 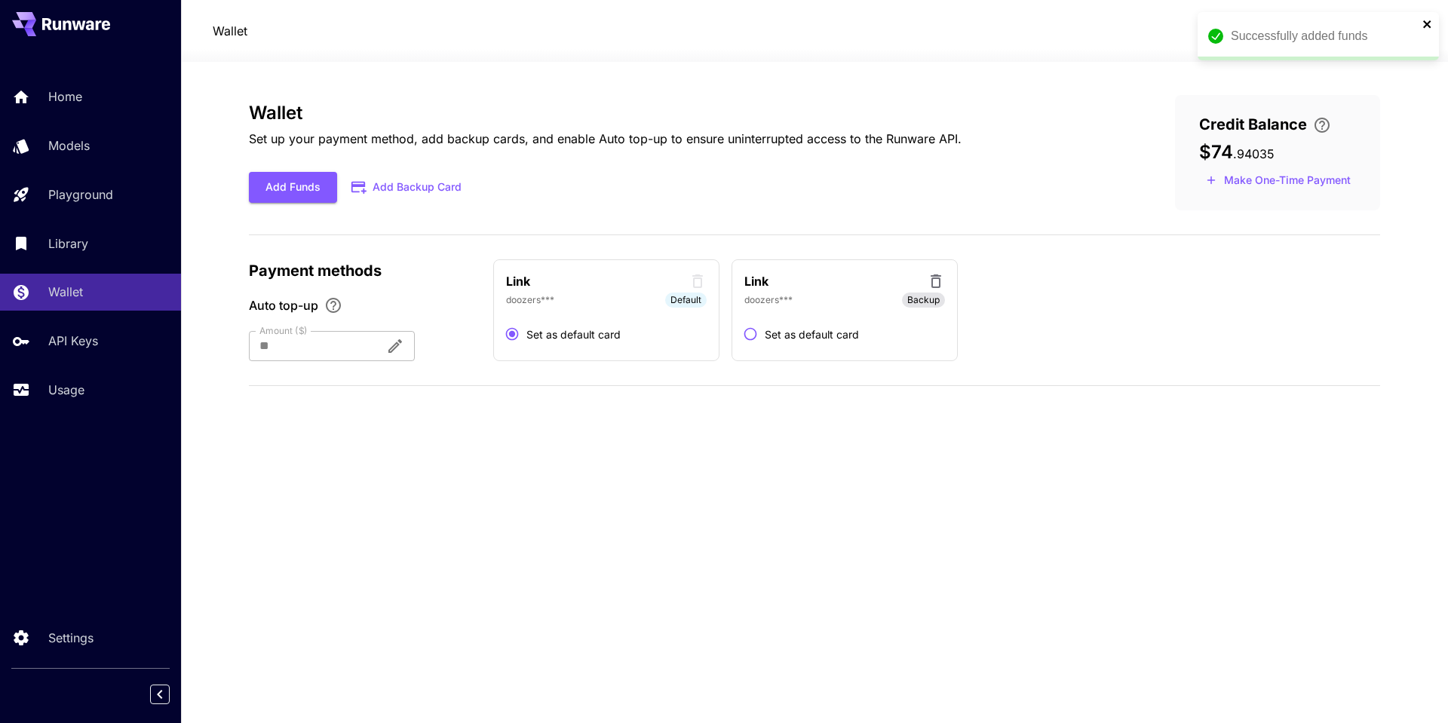 I want to click on p: Settings, so click(x=71, y=638).